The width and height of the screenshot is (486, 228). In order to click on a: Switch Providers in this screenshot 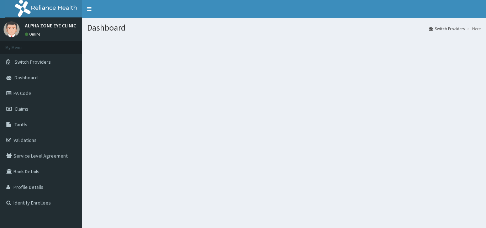, I will do `click(446, 28)`.